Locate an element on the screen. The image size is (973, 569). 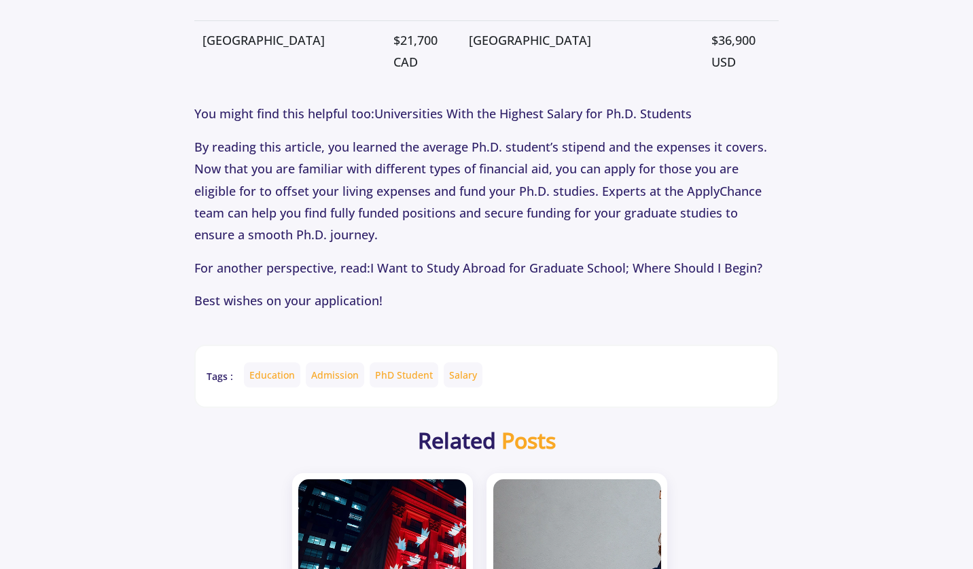
p: Best wishes on your application! is located at coordinates (486, 300).